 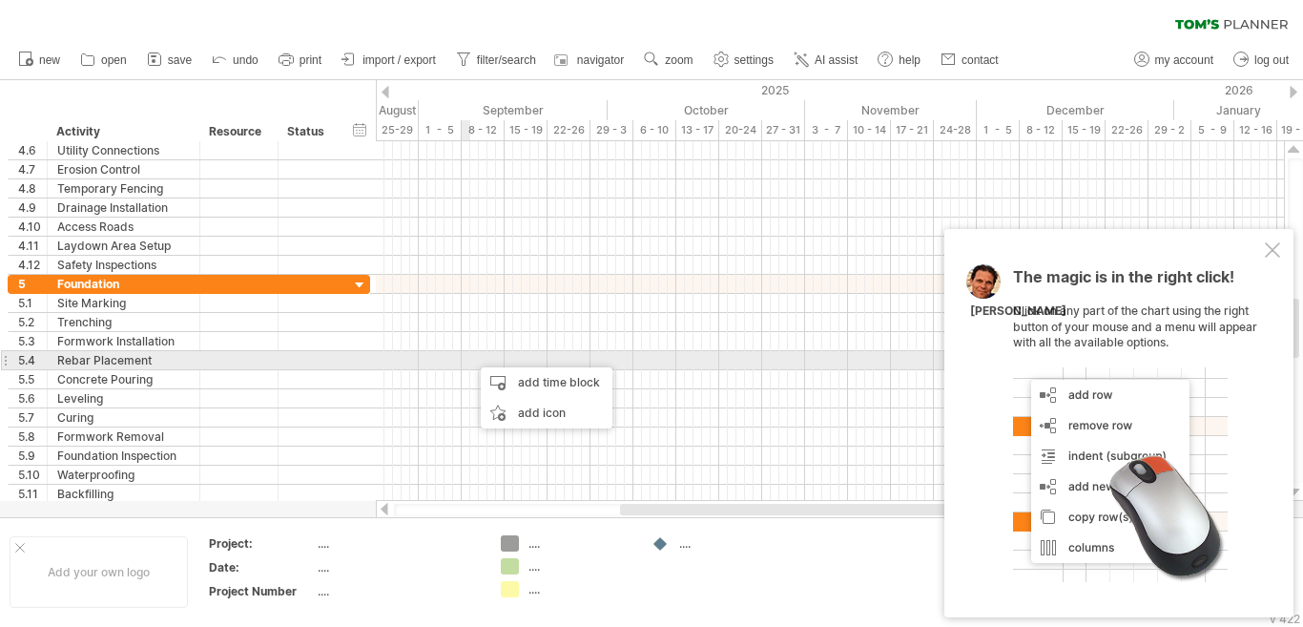 What do you see at coordinates (754, 60) in the screenshot?
I see `span: settings` at bounding box center [754, 60].